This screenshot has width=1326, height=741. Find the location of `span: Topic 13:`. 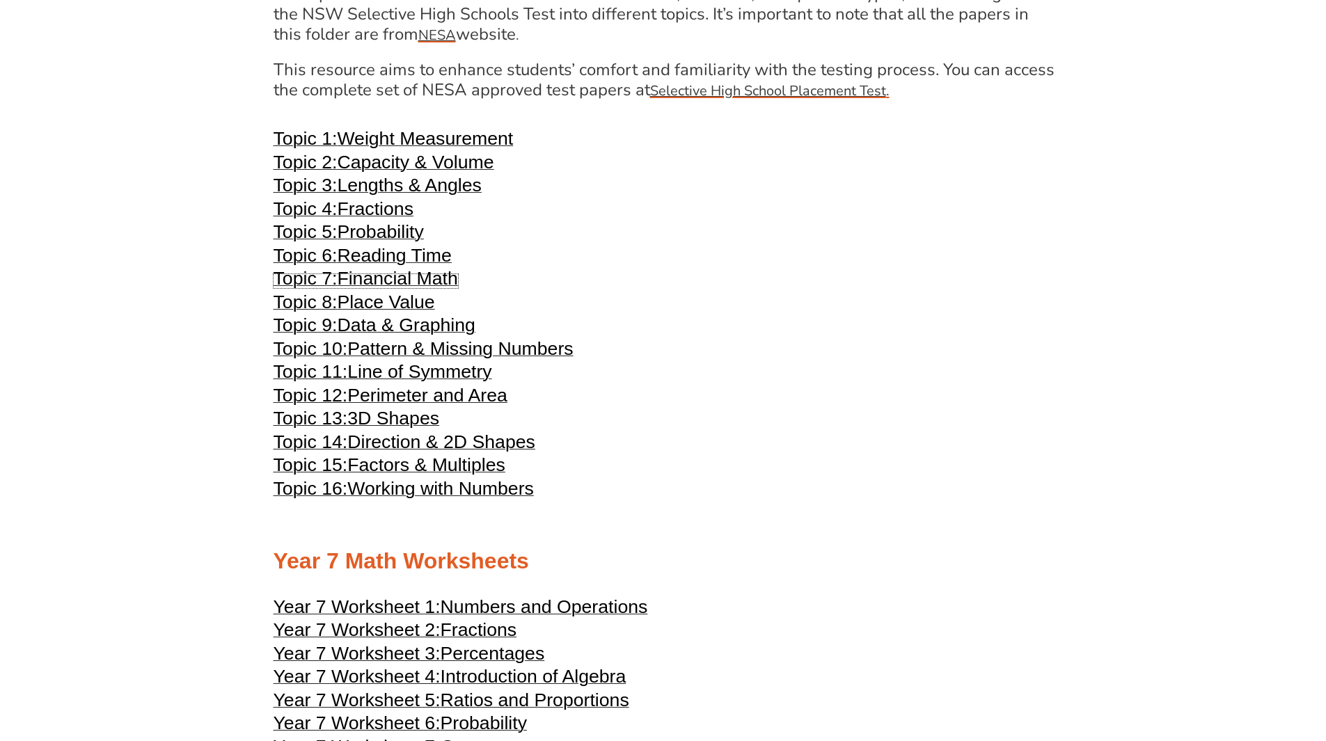

span: Topic 13: is located at coordinates (311, 418).